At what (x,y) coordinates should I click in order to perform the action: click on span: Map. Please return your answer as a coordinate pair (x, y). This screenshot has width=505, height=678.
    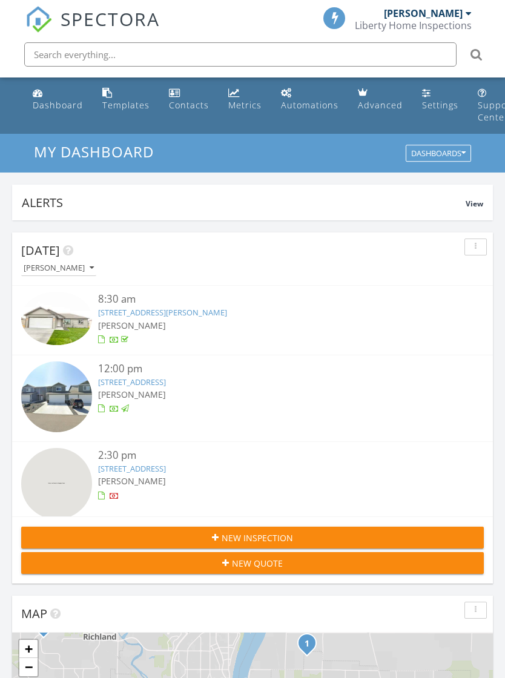
    Looking at the image, I should click on (34, 614).